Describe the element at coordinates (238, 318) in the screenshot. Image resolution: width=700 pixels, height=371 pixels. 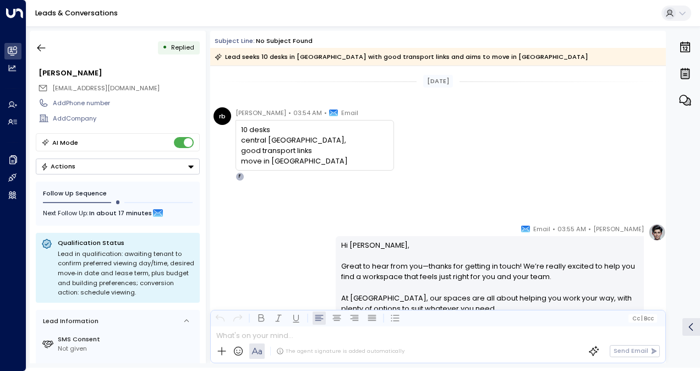
I see `button: Redo` at that location.